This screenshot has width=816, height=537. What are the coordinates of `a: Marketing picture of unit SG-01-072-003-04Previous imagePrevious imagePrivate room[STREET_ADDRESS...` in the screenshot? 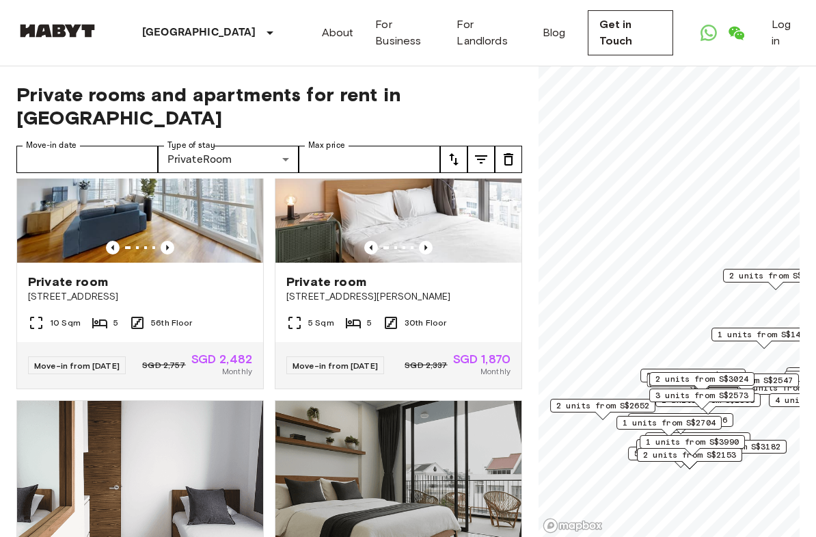 It's located at (140, 243).